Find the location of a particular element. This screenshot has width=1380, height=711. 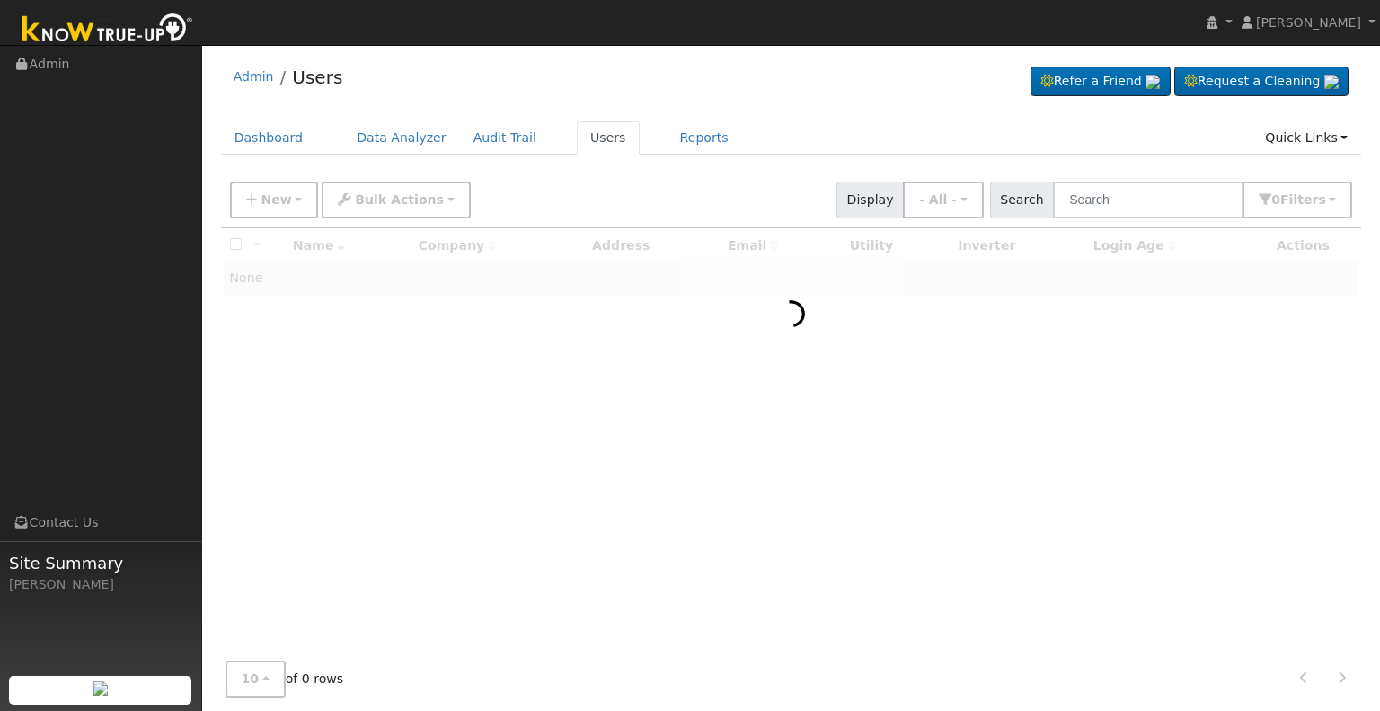

img: Know True-Up is located at coordinates (108, 30).